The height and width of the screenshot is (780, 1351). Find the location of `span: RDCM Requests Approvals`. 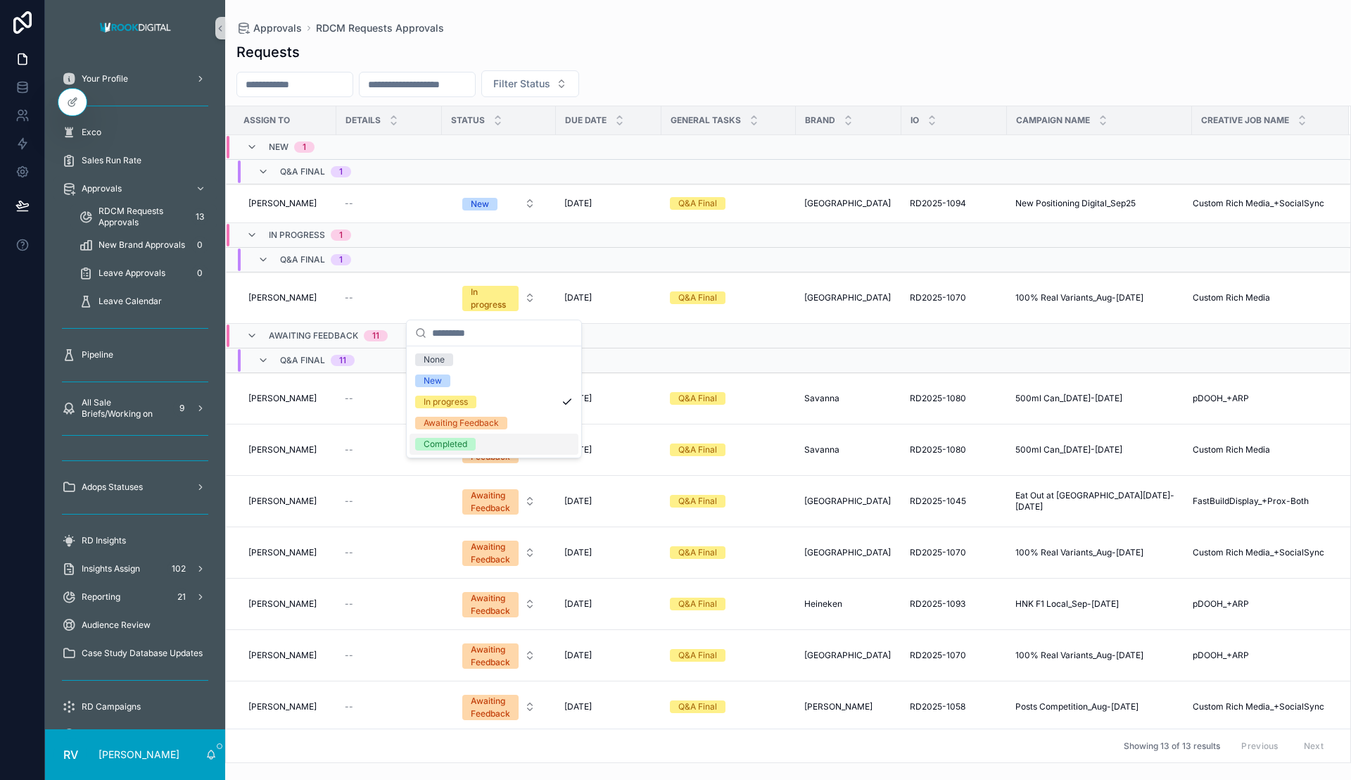

span: RDCM Requests Approvals is located at coordinates (142, 217).